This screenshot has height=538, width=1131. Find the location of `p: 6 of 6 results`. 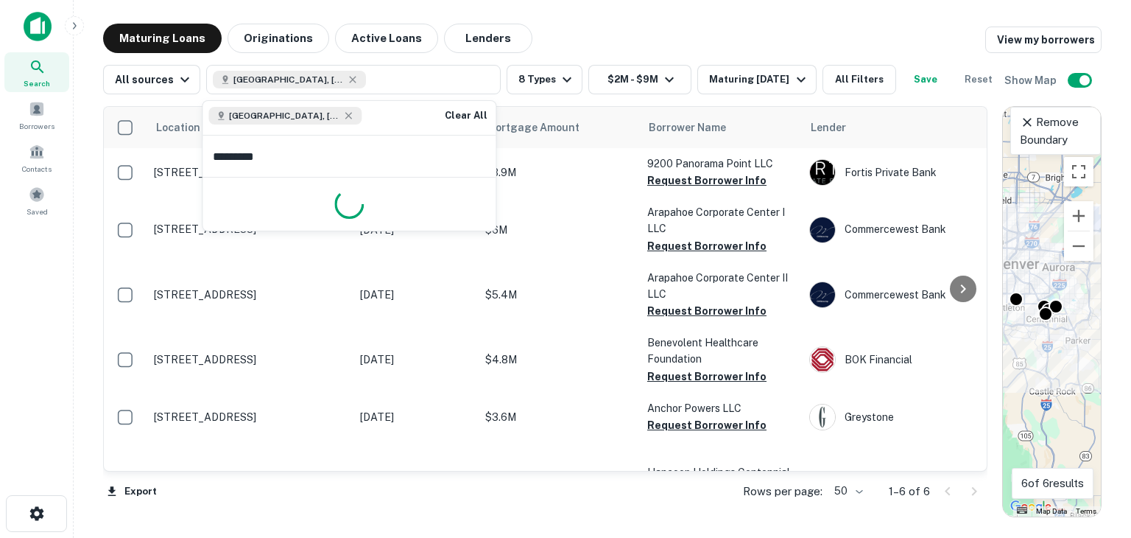

p: 6 of 6 results is located at coordinates (1052, 483).